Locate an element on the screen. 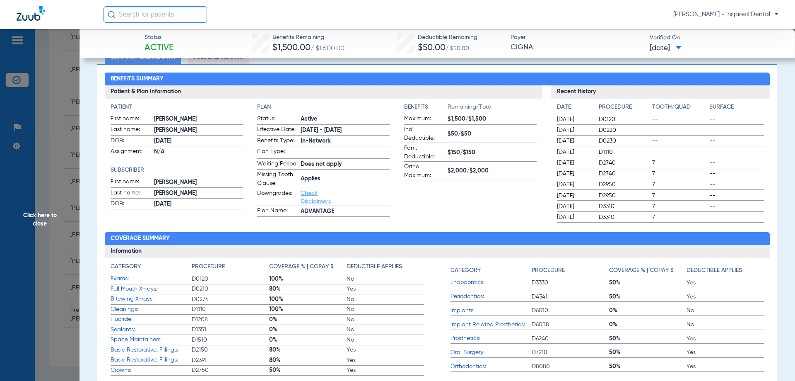 The height and width of the screenshot is (381, 795). span: D1208 is located at coordinates (230, 319).